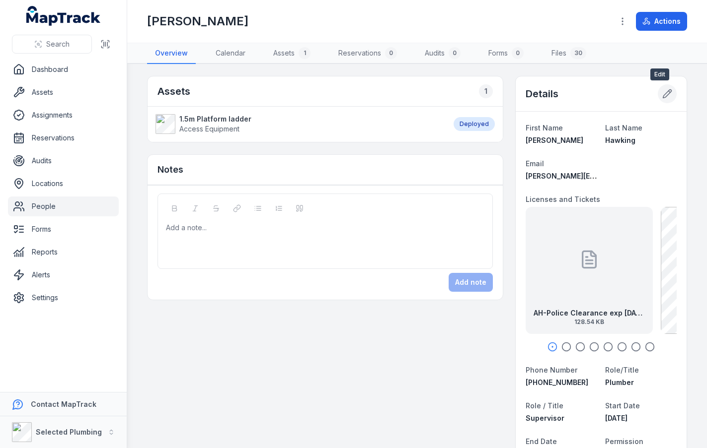  I want to click on span: Start Date, so click(622, 406).